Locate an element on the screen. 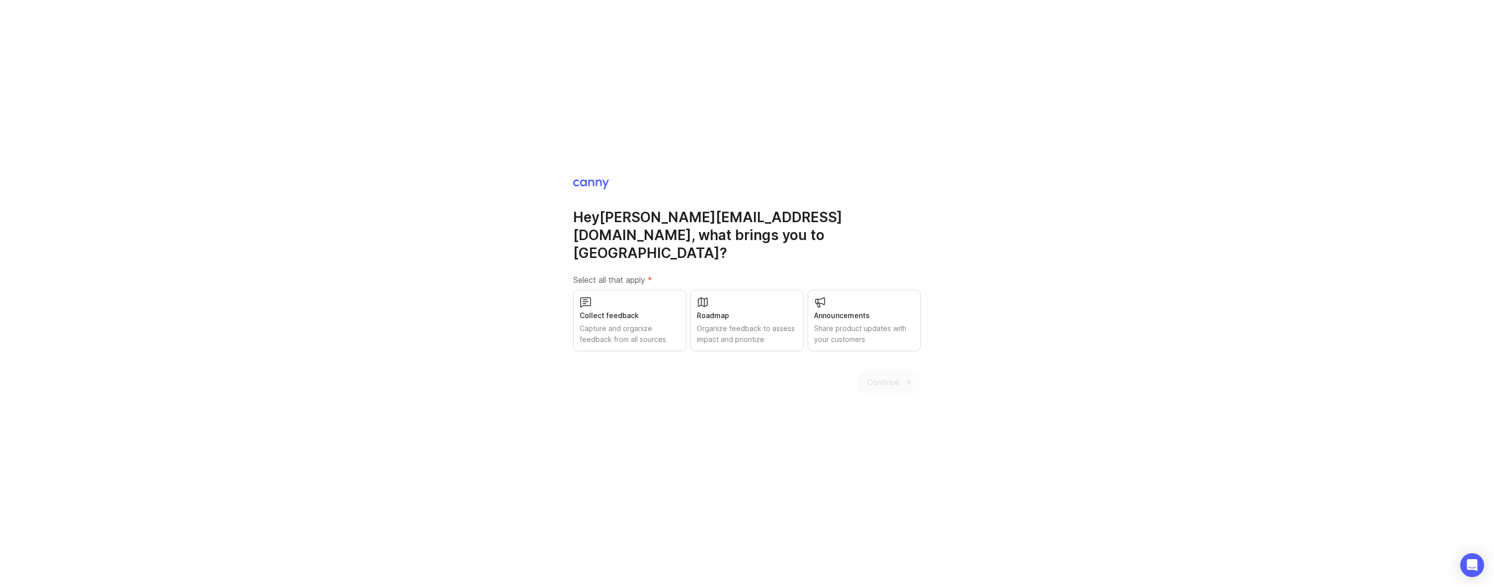 This screenshot has width=1494, height=587. button: RoadmapOrganize feedback to assess impact and prioritize is located at coordinates (747, 320).